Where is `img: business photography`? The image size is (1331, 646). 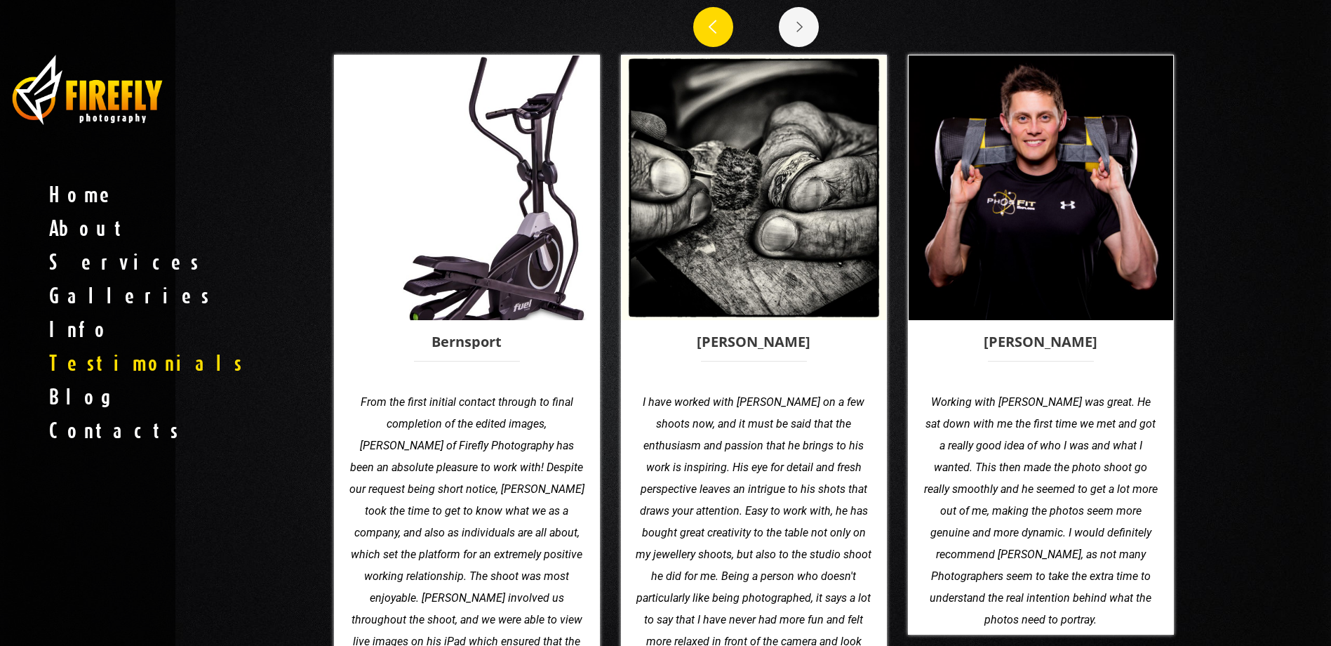 img: business photography is located at coordinates (88, 90).